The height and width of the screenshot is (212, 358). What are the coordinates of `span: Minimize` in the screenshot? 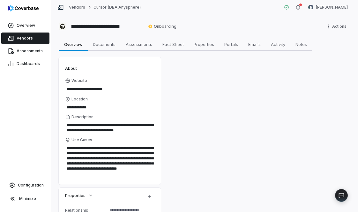 It's located at (27, 199).